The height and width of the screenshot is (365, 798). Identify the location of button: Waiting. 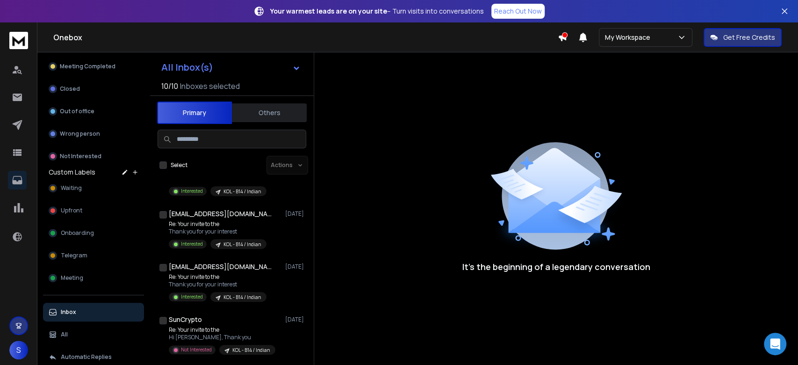
(94, 188).